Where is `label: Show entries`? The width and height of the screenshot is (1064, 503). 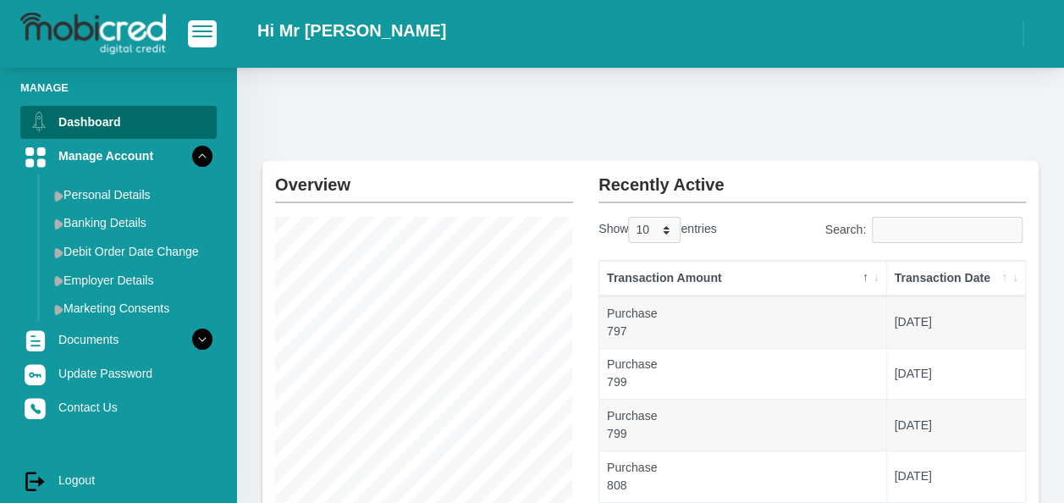 label: Show entries is located at coordinates (657, 229).